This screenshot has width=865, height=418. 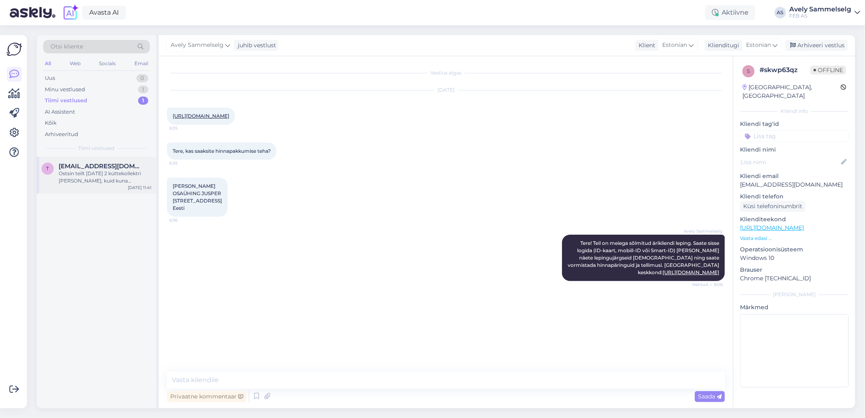 What do you see at coordinates (794, 238) in the screenshot?
I see `p: Vaata edasi ...` at bounding box center [794, 238].